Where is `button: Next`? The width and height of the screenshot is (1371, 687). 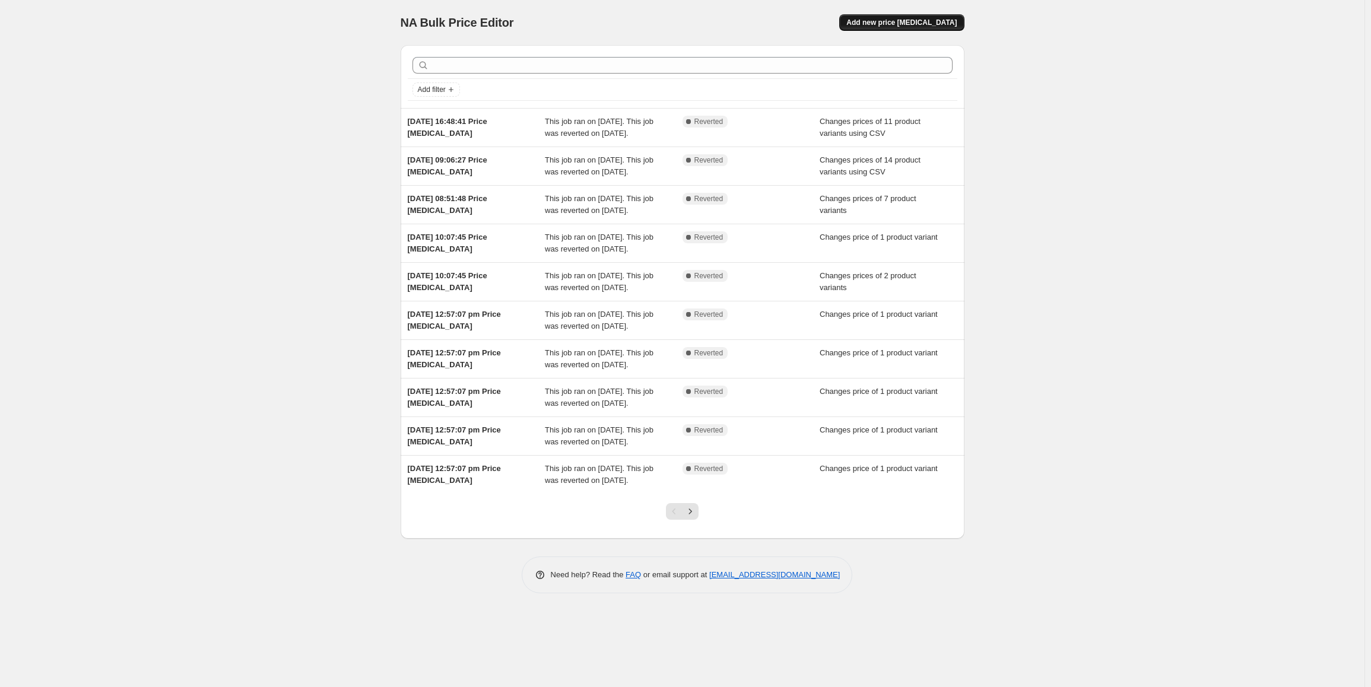
button: Next is located at coordinates (690, 512).